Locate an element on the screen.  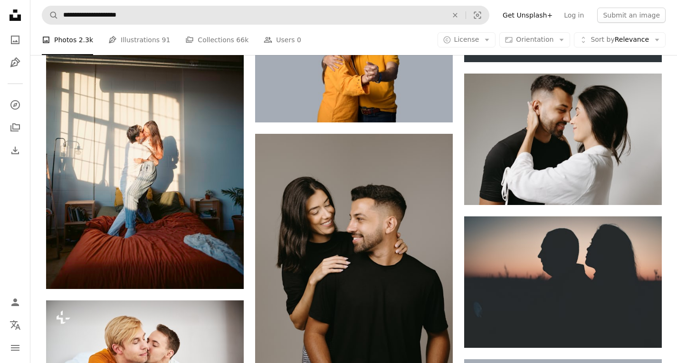
button: Clear is located at coordinates (455, 15).